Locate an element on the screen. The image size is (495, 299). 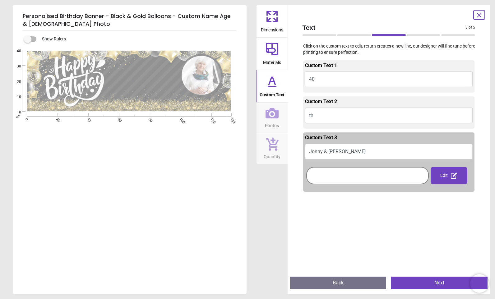
button: Materials is located at coordinates (272, 54).